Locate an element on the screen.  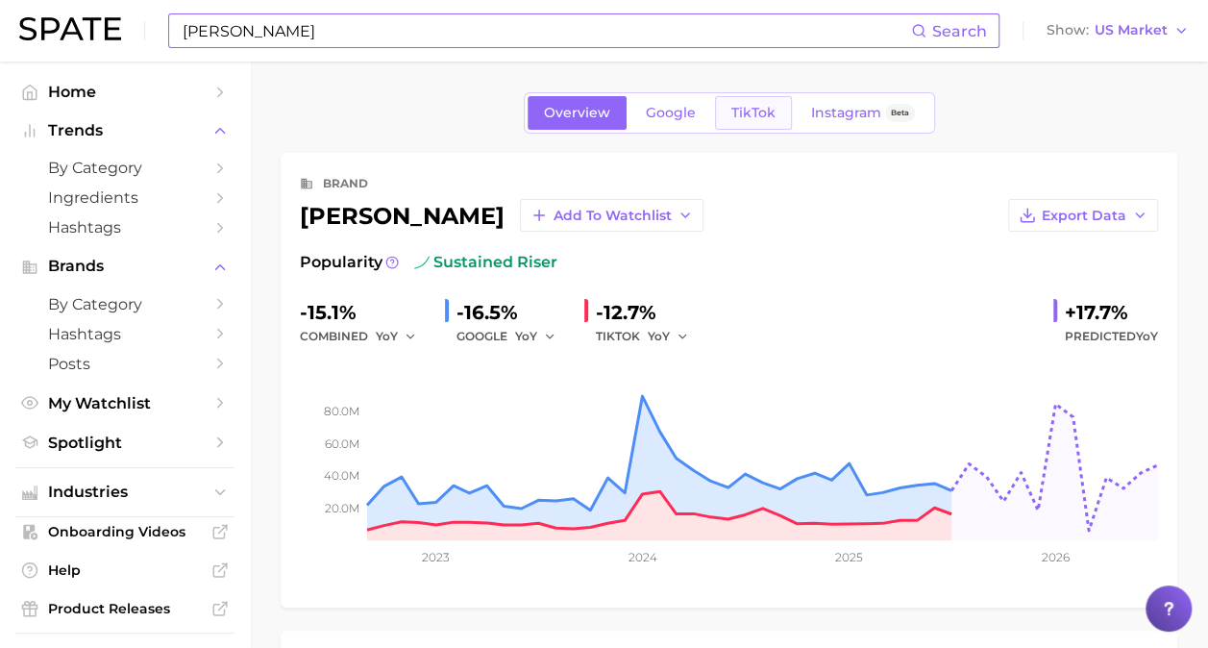
a: TikTok is located at coordinates (754, 112).